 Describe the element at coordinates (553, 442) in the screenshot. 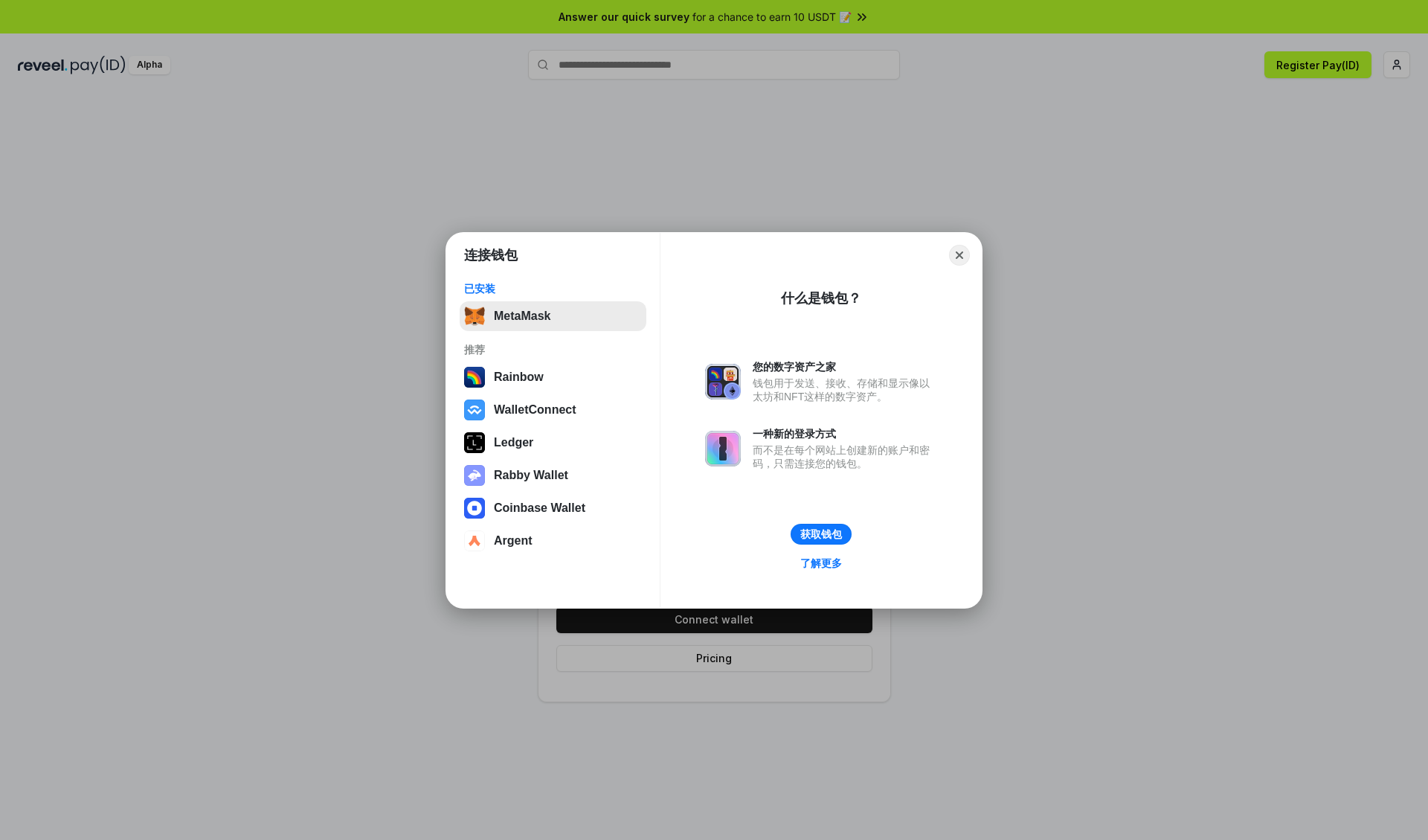

I see `button: Ledger` at that location.